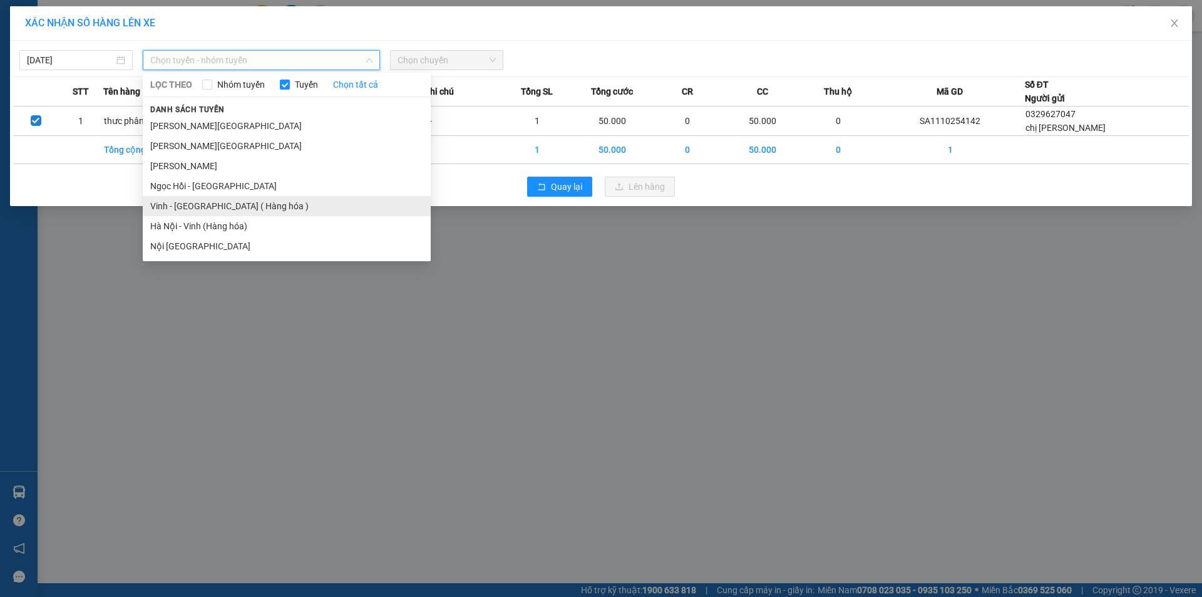 Image resolution: width=1202 pixels, height=597 pixels. I want to click on img: logo, so click(12, 98).